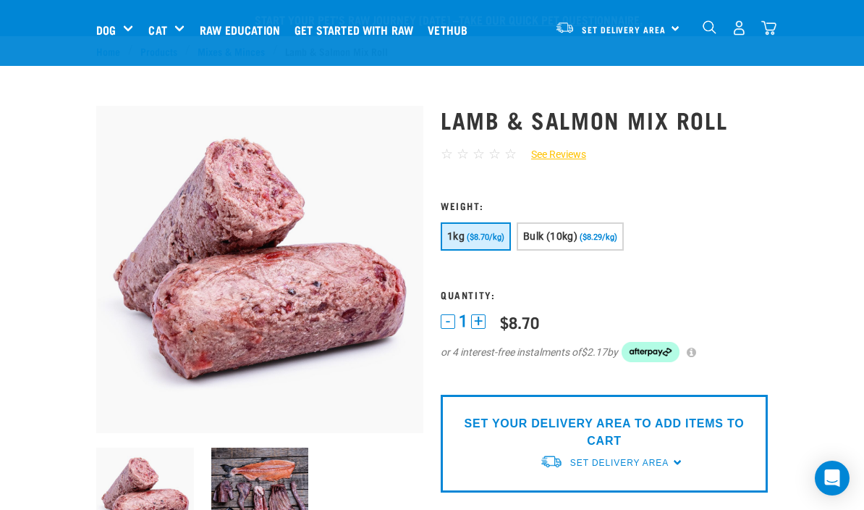  Describe the element at coordinates (456, 236) in the screenshot. I see `span: 1kg` at that location.